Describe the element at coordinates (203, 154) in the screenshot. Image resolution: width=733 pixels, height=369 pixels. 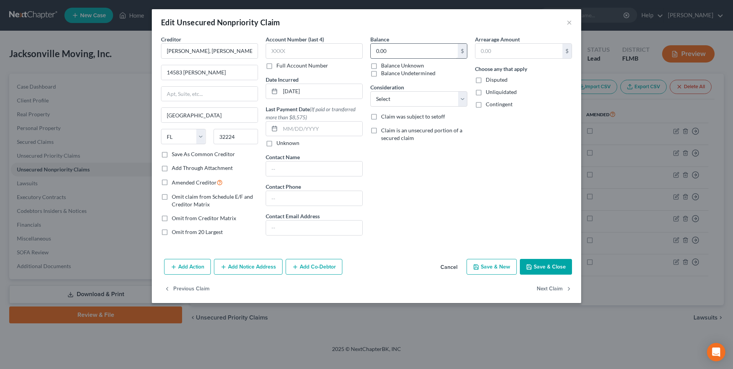
I see `label: Save As Common Creditor` at that location.